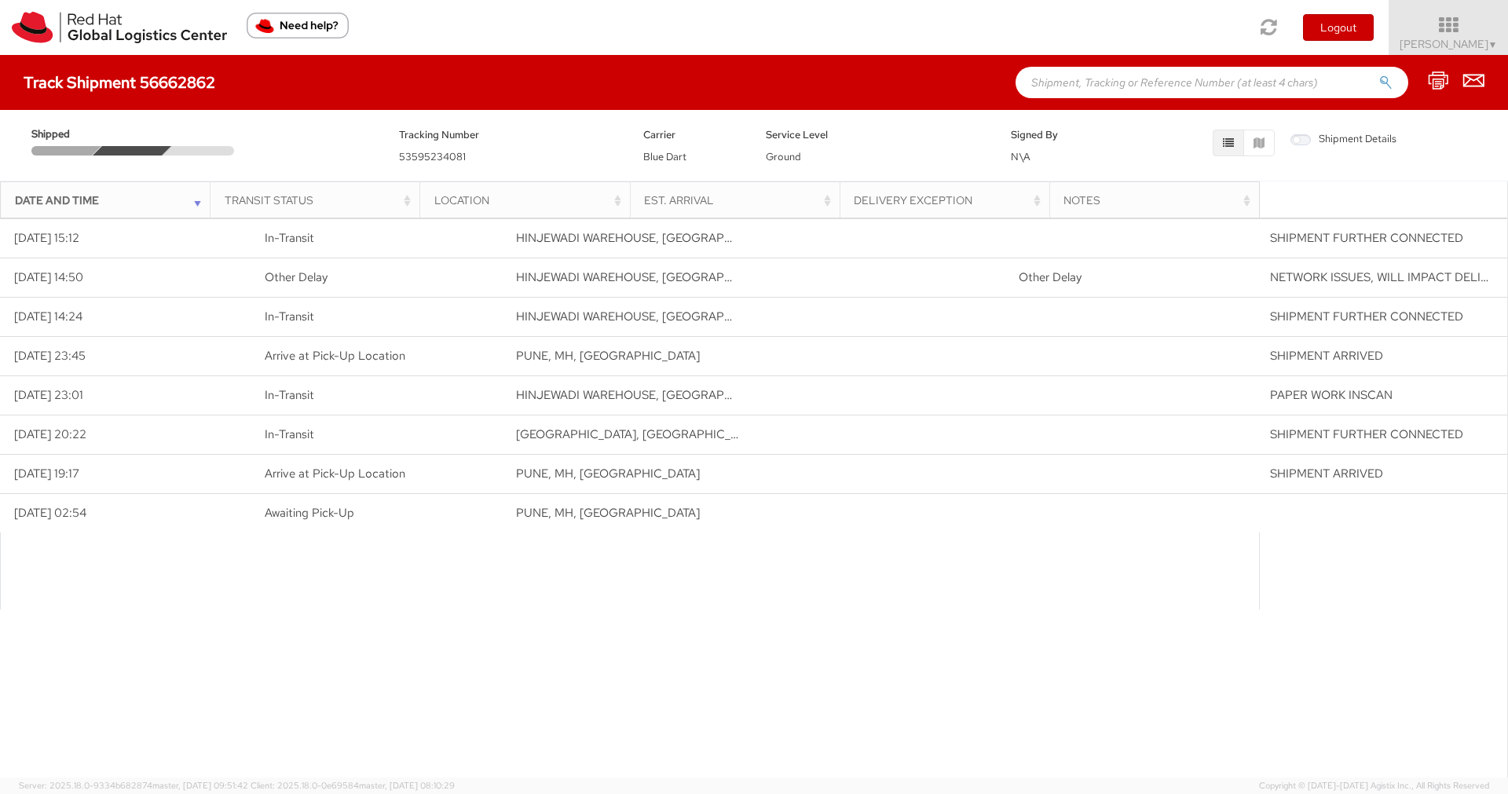 This screenshot has height=794, width=1508. Describe the element at coordinates (134, 785) in the screenshot. I see `span: Server: 2025.18.0-9334b682874` at that location.